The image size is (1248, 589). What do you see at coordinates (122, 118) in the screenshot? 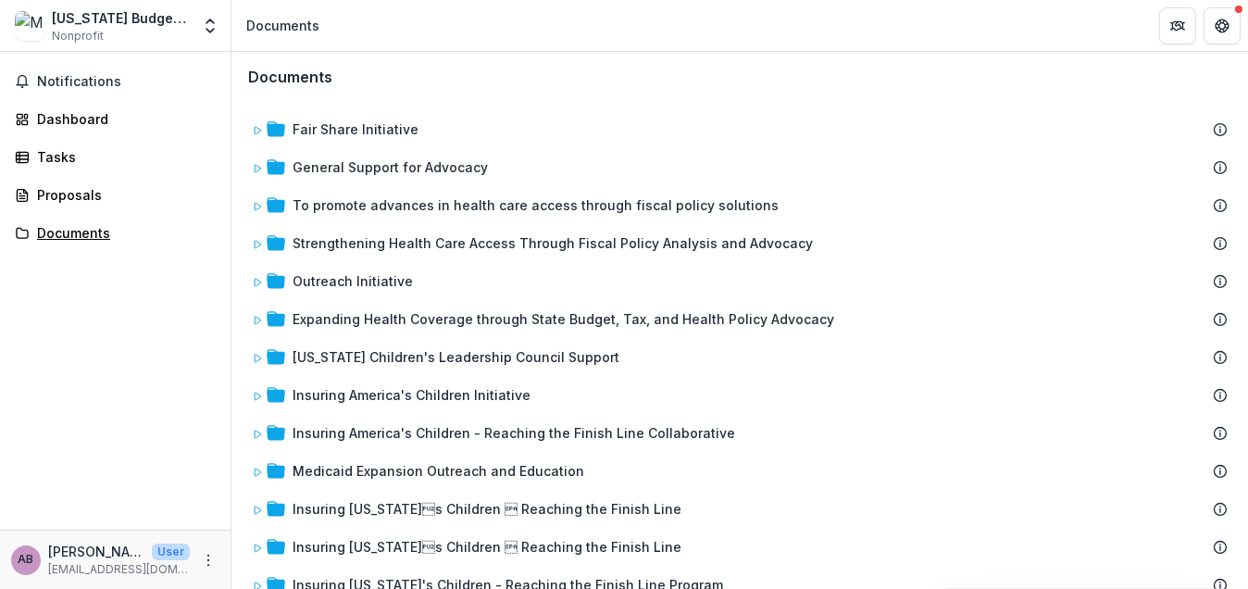
I see `div: Dashboard` at bounding box center [122, 118].